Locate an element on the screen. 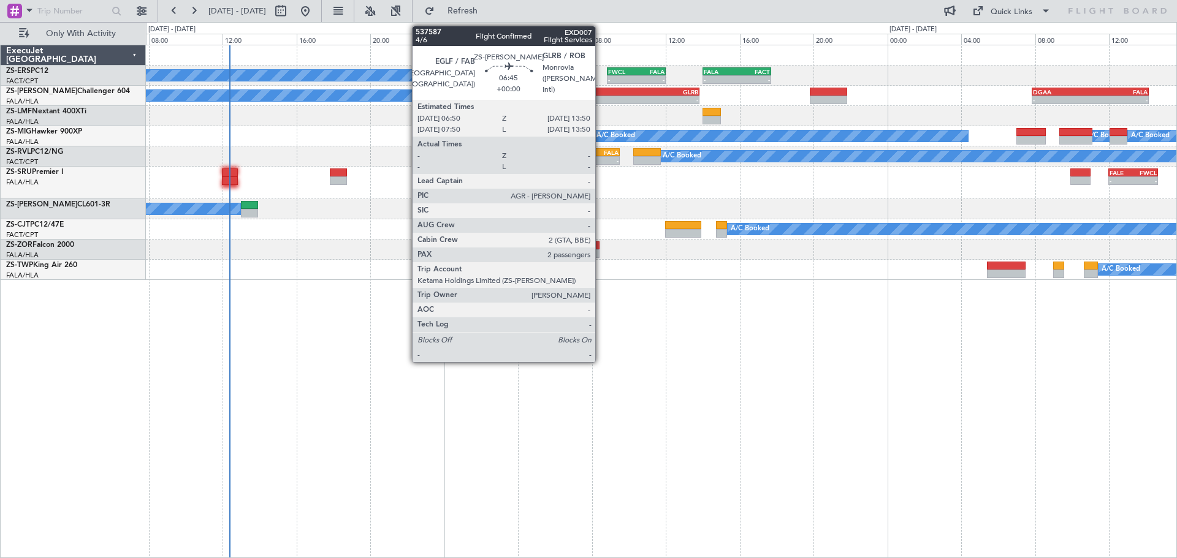 The width and height of the screenshot is (1177, 558). span: ZS-LMF is located at coordinates (19, 112).